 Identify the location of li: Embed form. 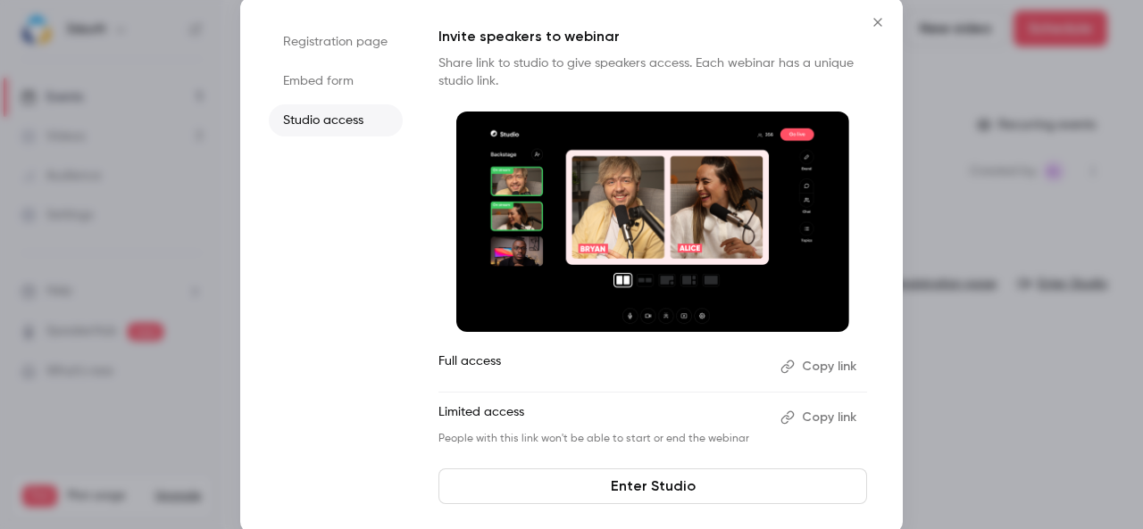
(336, 81).